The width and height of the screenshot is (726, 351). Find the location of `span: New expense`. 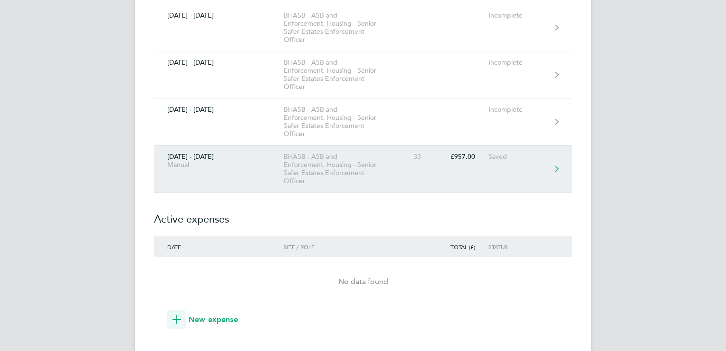

span: New expense is located at coordinates (213, 319).